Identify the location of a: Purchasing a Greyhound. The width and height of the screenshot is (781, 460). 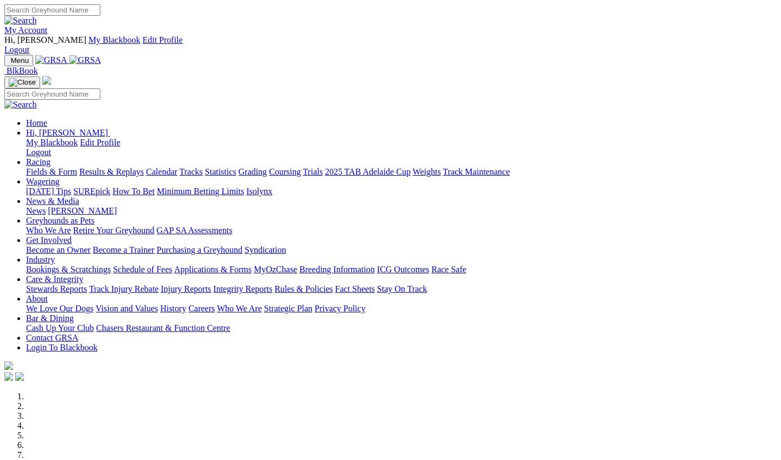
(200, 249).